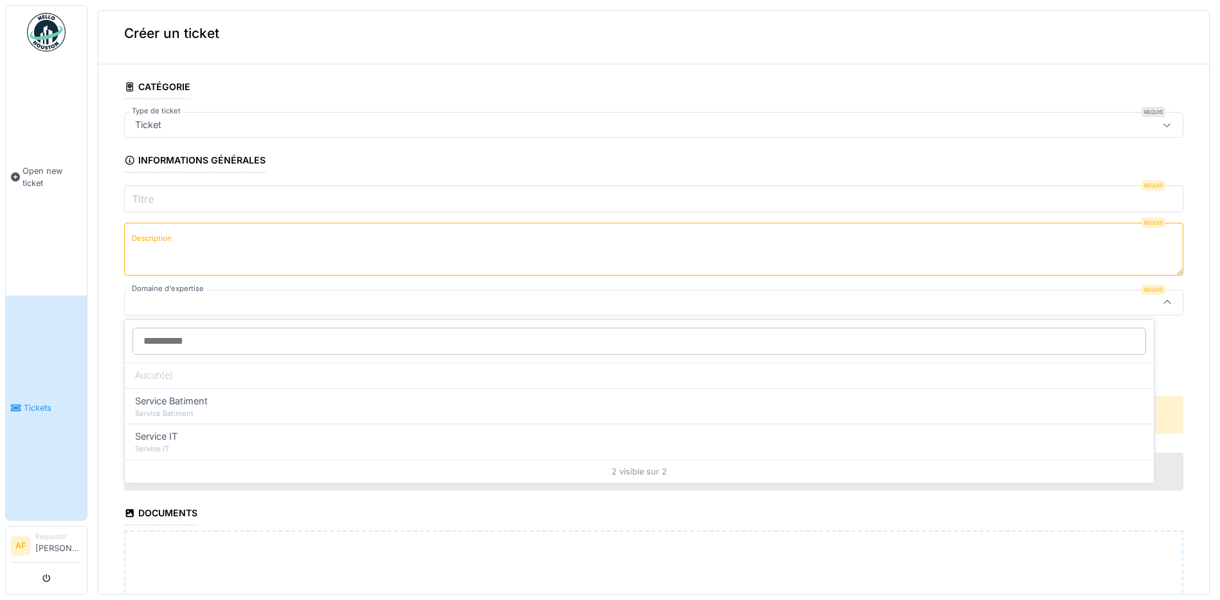 This screenshot has height=600, width=1220. I want to click on label: Type de ticket, so click(156, 111).